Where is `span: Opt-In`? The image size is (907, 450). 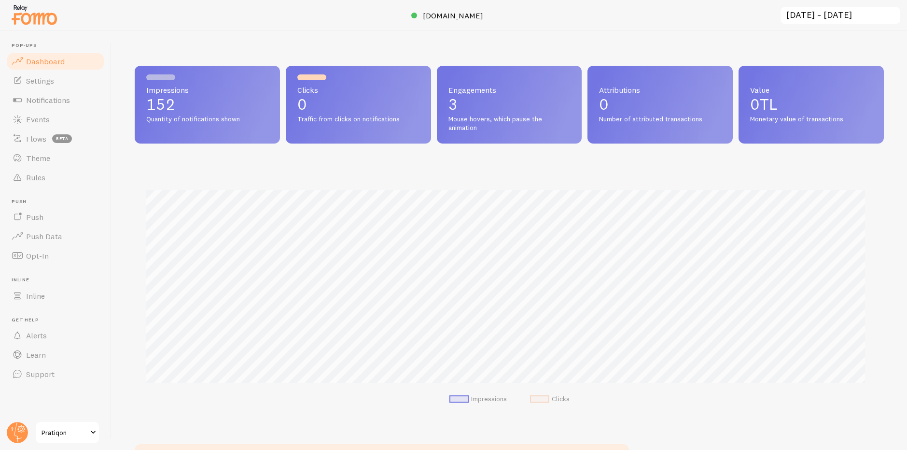 span: Opt-In is located at coordinates (37, 255).